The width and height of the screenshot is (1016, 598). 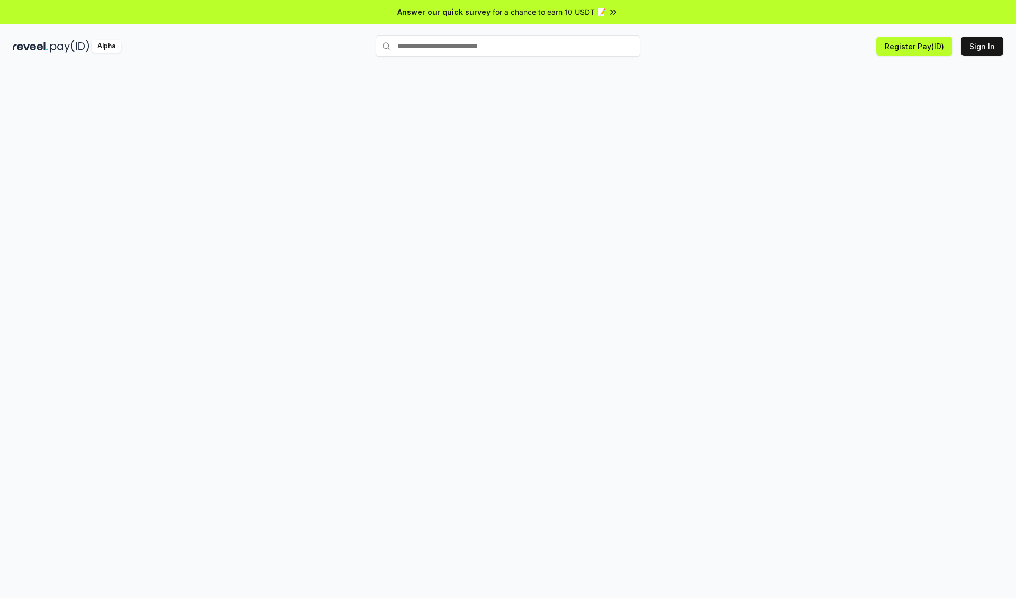 I want to click on button: Register Pay(ID), so click(x=915, y=46).